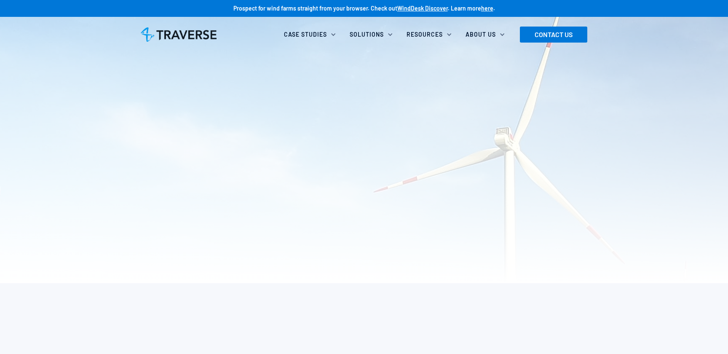  What do you see at coordinates (422, 8) in the screenshot?
I see `strong: WindDesk Discover` at bounding box center [422, 8].